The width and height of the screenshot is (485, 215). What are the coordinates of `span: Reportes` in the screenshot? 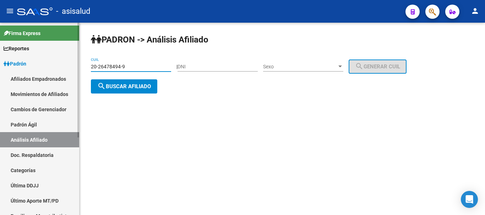 It's located at (16, 49).